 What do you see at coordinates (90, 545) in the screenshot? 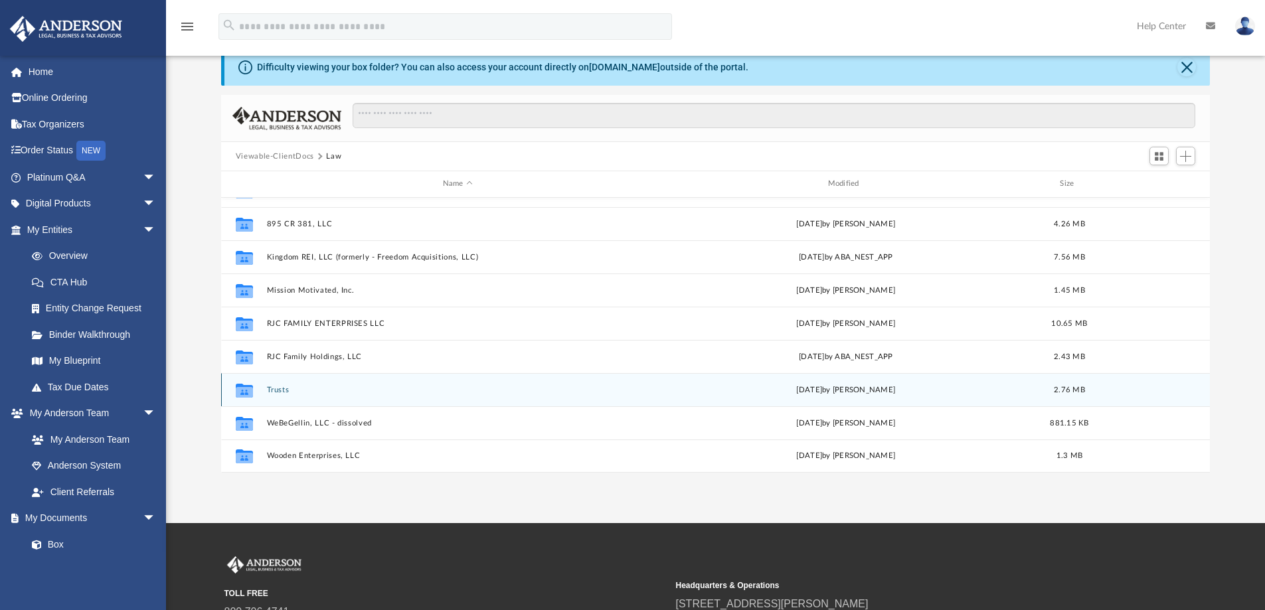
I see `a: Box` at bounding box center [90, 545].